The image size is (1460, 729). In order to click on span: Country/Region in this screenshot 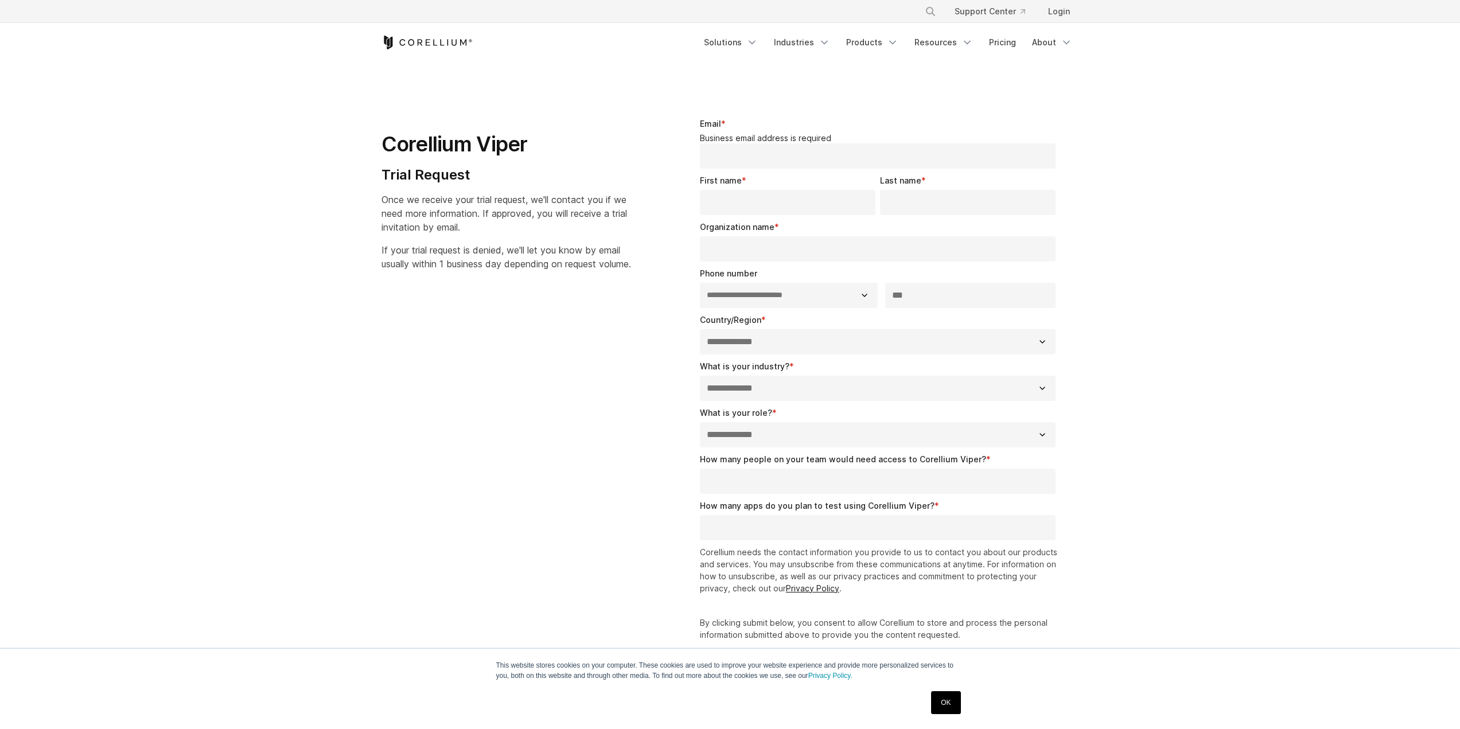, I will do `click(730, 319)`.